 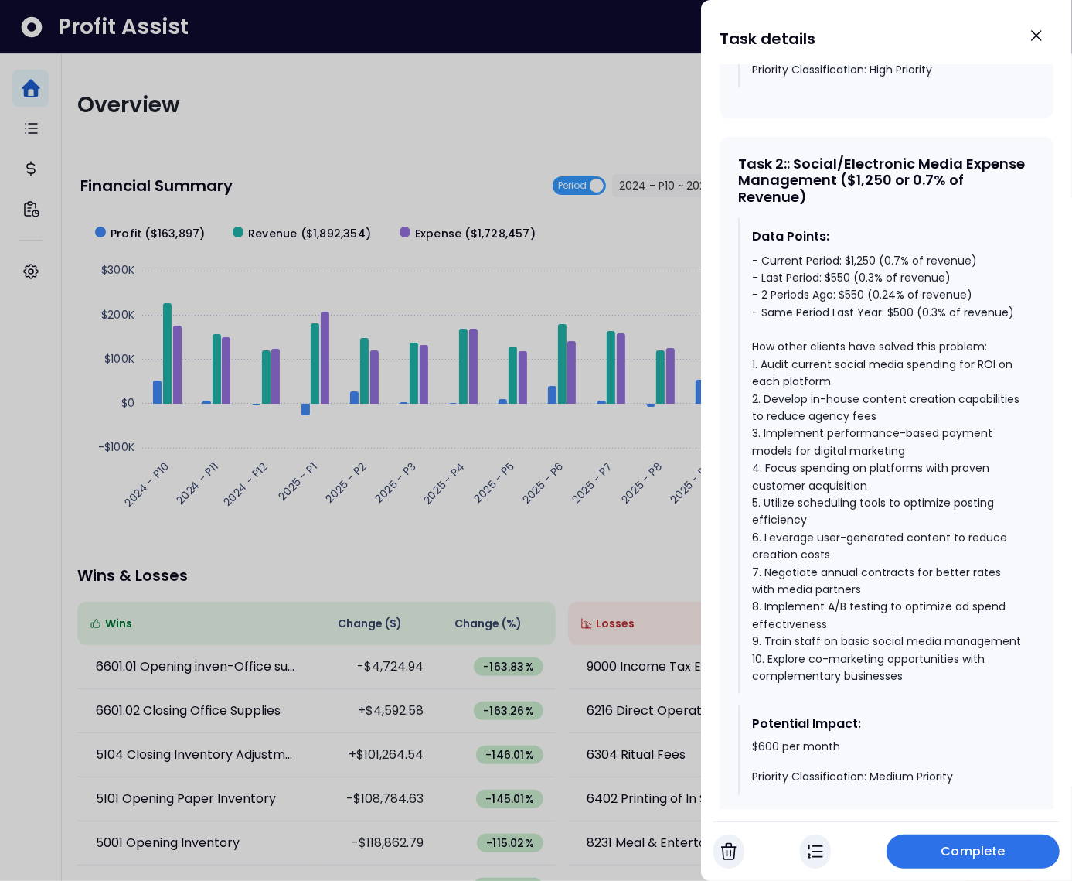 I want to click on img: Cancel Task, so click(x=729, y=851).